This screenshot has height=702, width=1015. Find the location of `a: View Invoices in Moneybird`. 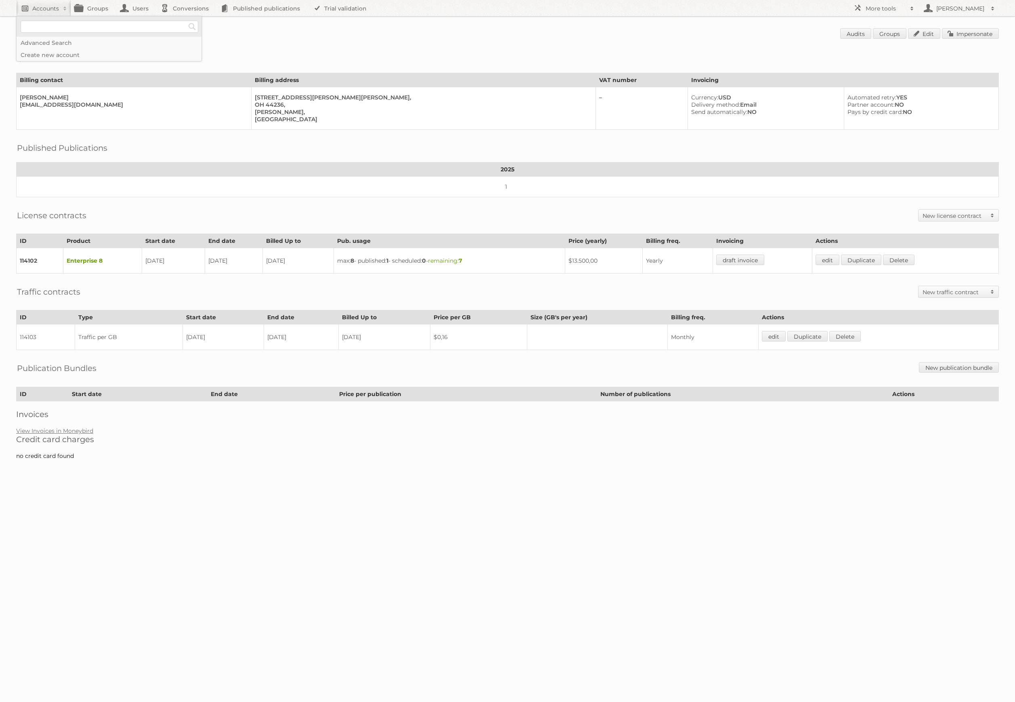

a: View Invoices in Moneybird is located at coordinates (55, 431).